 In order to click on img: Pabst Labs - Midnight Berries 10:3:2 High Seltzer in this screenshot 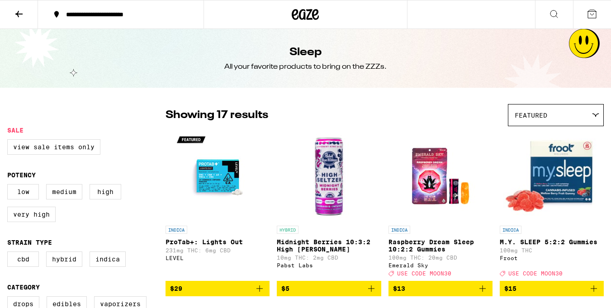, I will do `click(329, 176)`.